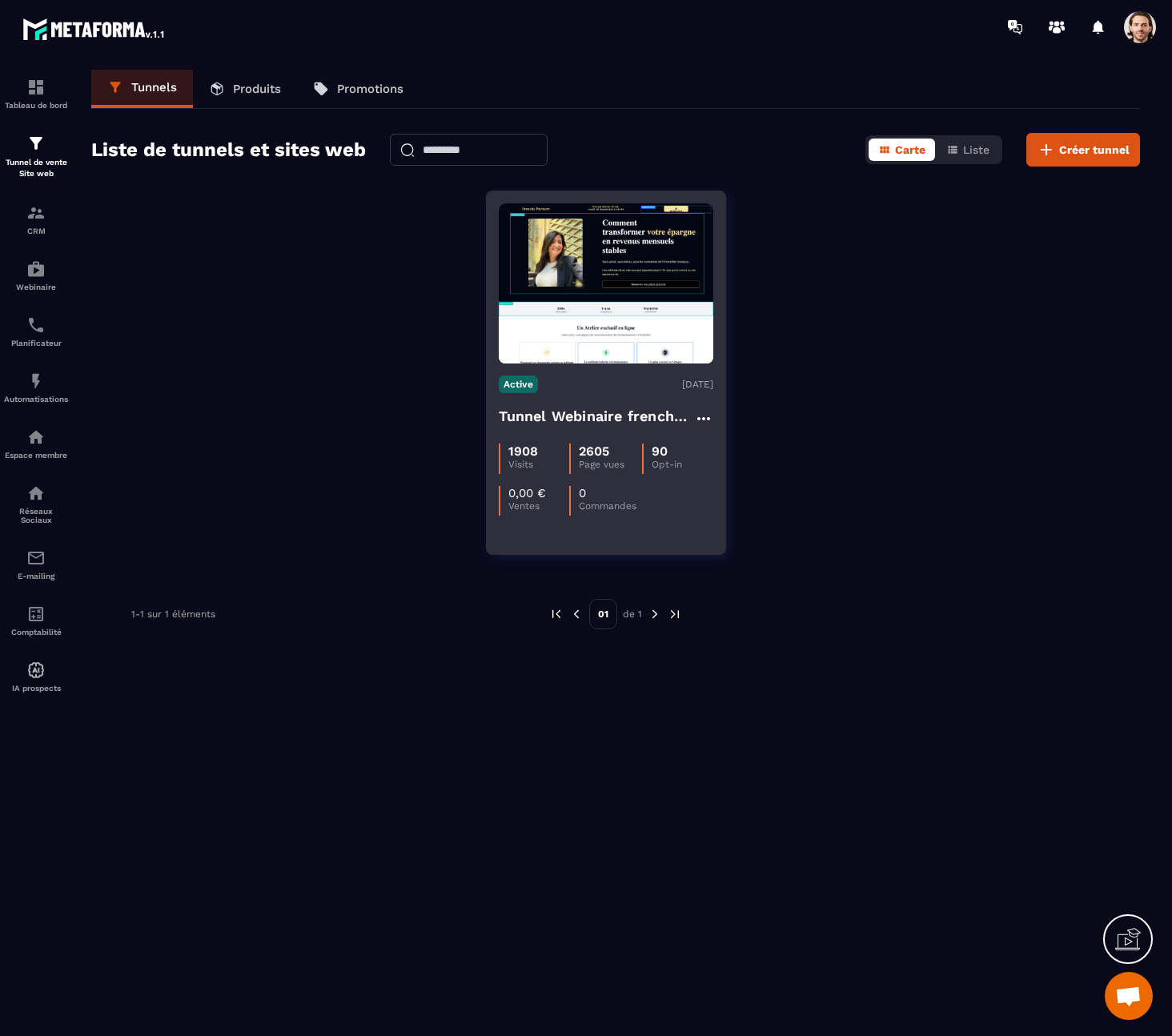 The image size is (1172, 1036). What do you see at coordinates (603, 614) in the screenshot?
I see `p: 01` at bounding box center [603, 614].